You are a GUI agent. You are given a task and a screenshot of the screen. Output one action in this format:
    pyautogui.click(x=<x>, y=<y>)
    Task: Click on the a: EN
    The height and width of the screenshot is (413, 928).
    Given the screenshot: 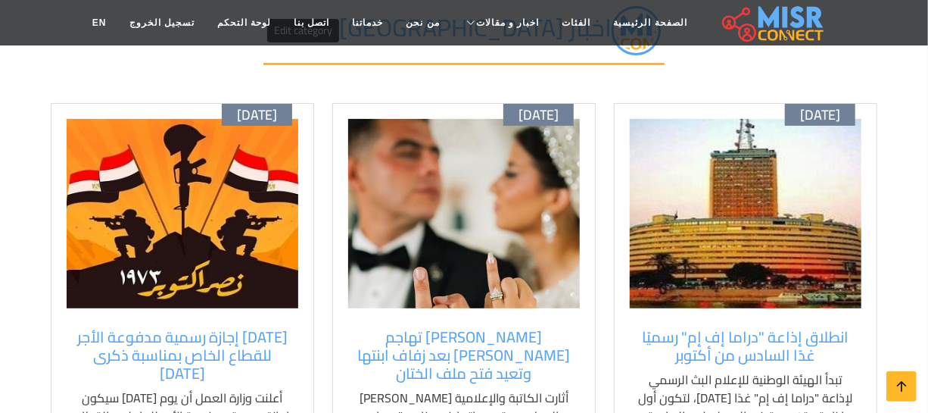 What is the action you would take?
    pyautogui.click(x=99, y=23)
    